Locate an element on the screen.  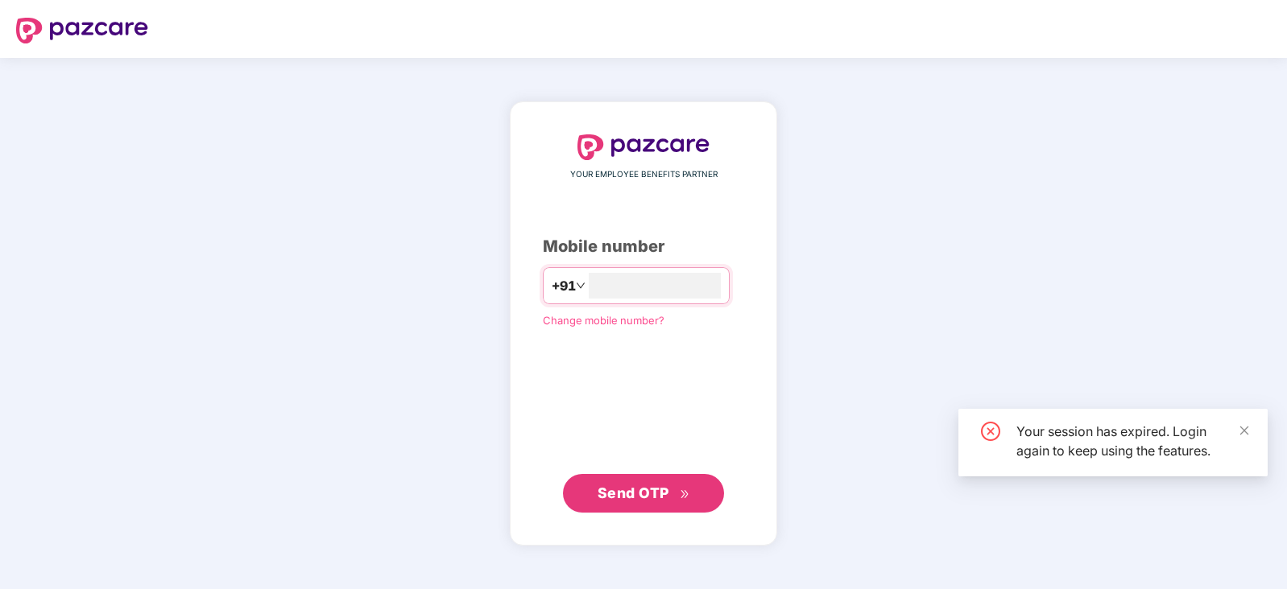
span: YOUR EMPLOYEE BENEFITS PARTNER is located at coordinates (643, 175).